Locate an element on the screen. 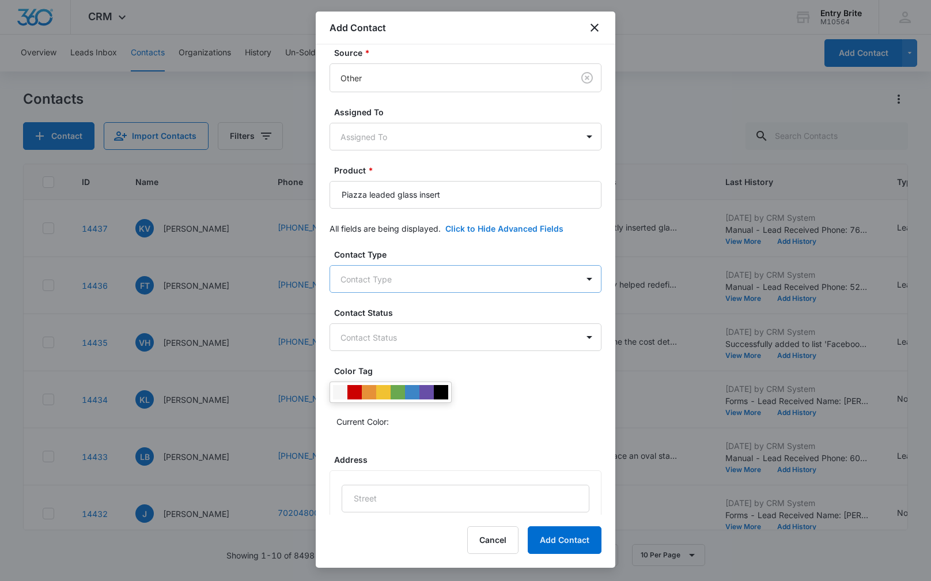 The image size is (931, 581). p: All fields are being displayed. is located at coordinates (385, 228).